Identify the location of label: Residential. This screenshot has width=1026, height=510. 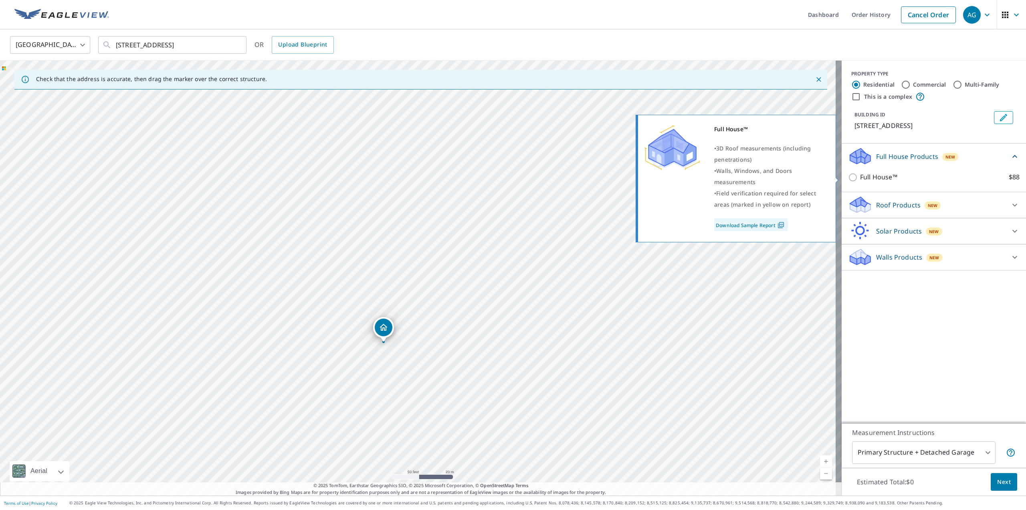
(879, 85).